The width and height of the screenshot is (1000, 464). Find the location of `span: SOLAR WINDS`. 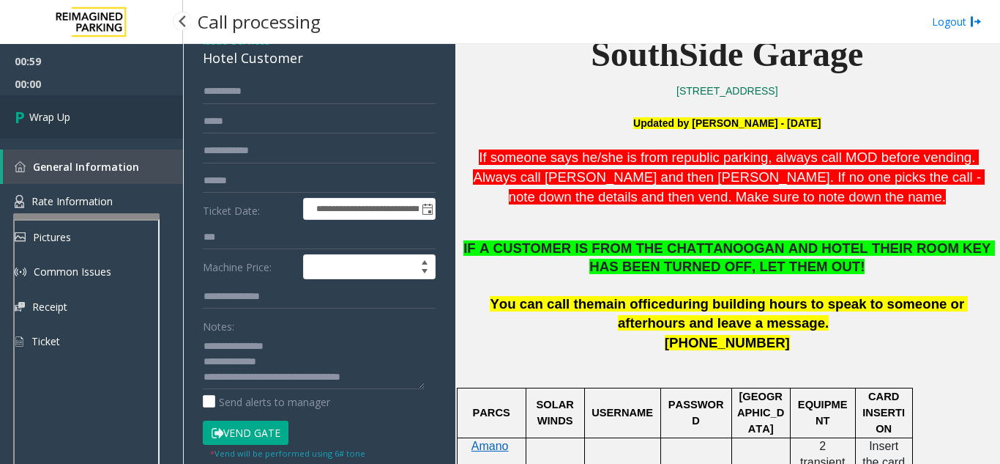

span: SOLAR WINDS is located at coordinates (557, 412).